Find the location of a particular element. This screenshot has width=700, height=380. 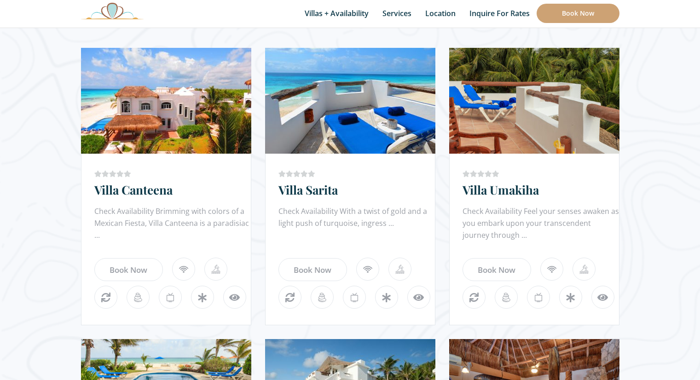

div: Check Availability Brimming with colors of a Mexican Fiesta, Villa Canteena is a paradisiac ... is located at coordinates (173, 224).